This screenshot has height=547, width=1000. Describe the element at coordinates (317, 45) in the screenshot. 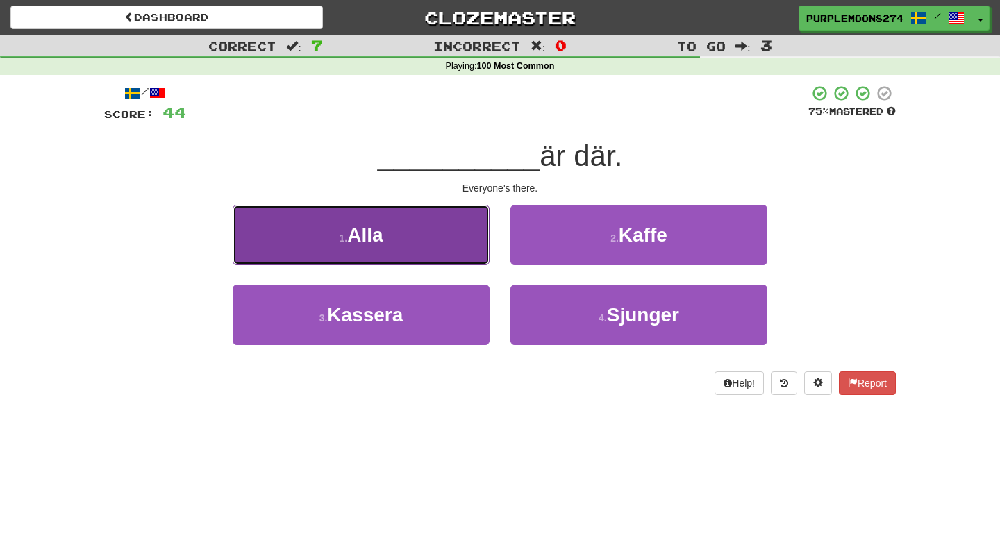

I see `span: 7` at that location.